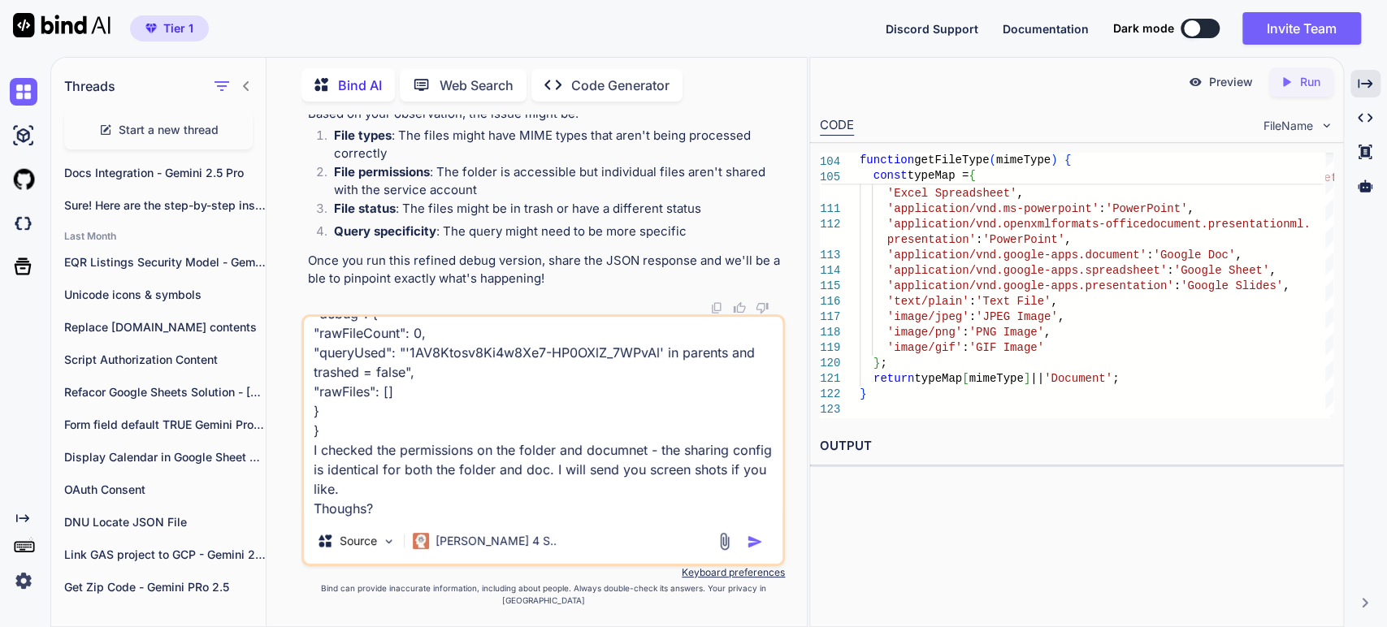 This screenshot has width=1387, height=627. Describe the element at coordinates (829, 332) in the screenshot. I see `div: 118` at that location.